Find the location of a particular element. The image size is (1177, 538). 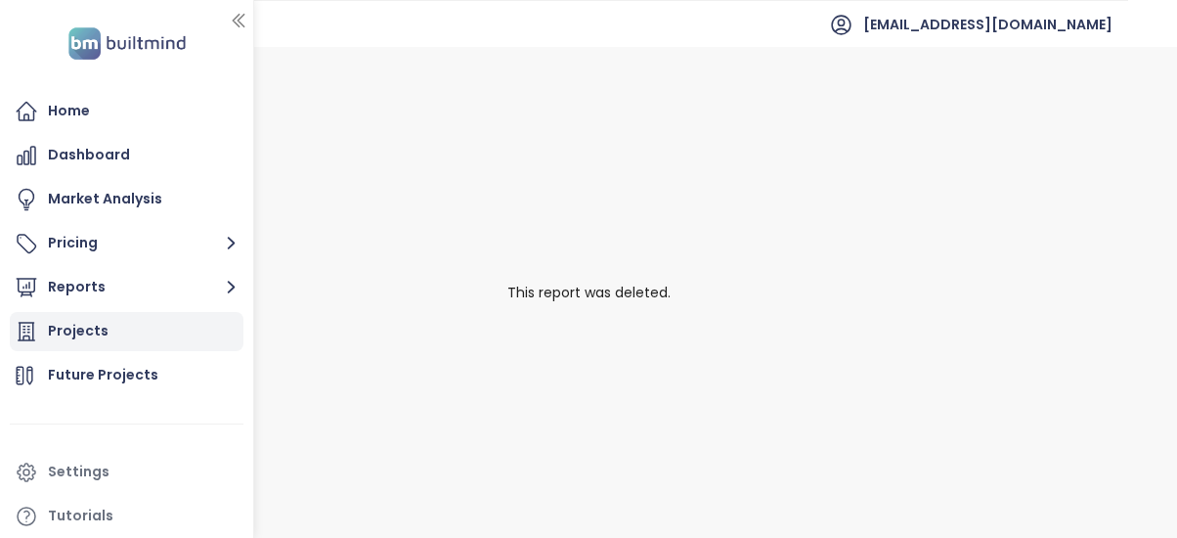

a: Tutorials is located at coordinates (126, 516).